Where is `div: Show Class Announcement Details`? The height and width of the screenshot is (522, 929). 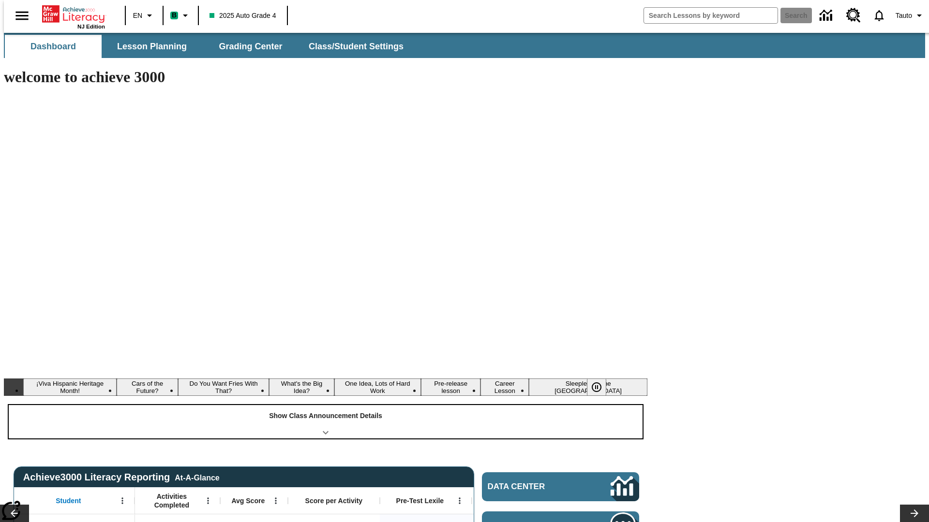
div: Show Class Announcement Details is located at coordinates (325, 422).